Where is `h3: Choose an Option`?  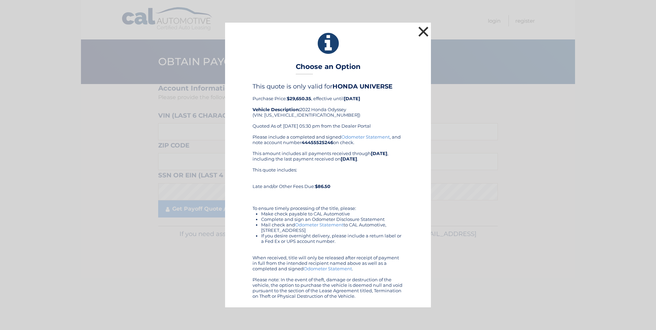 h3: Choose an Option is located at coordinates (328, 68).